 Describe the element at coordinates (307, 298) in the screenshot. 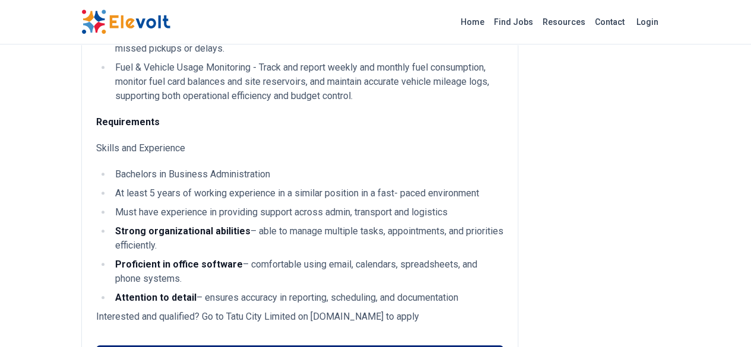

I see `li: – ensures accuracy in reporting, scheduling, and documentation` at that location.